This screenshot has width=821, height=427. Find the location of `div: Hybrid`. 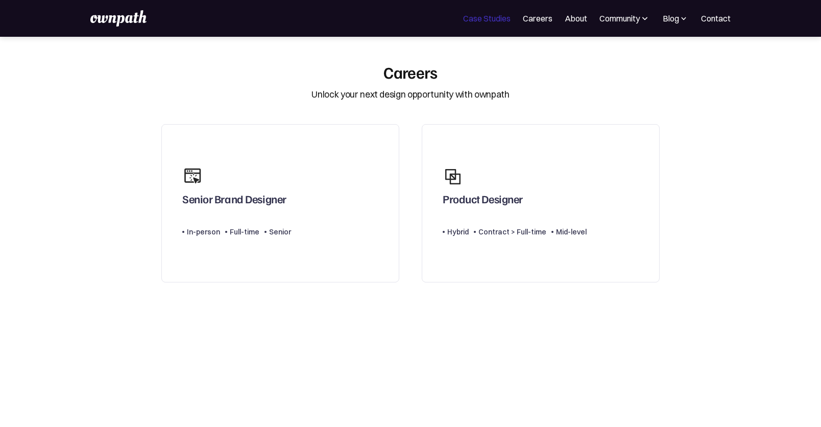

div: Hybrid is located at coordinates (458, 232).